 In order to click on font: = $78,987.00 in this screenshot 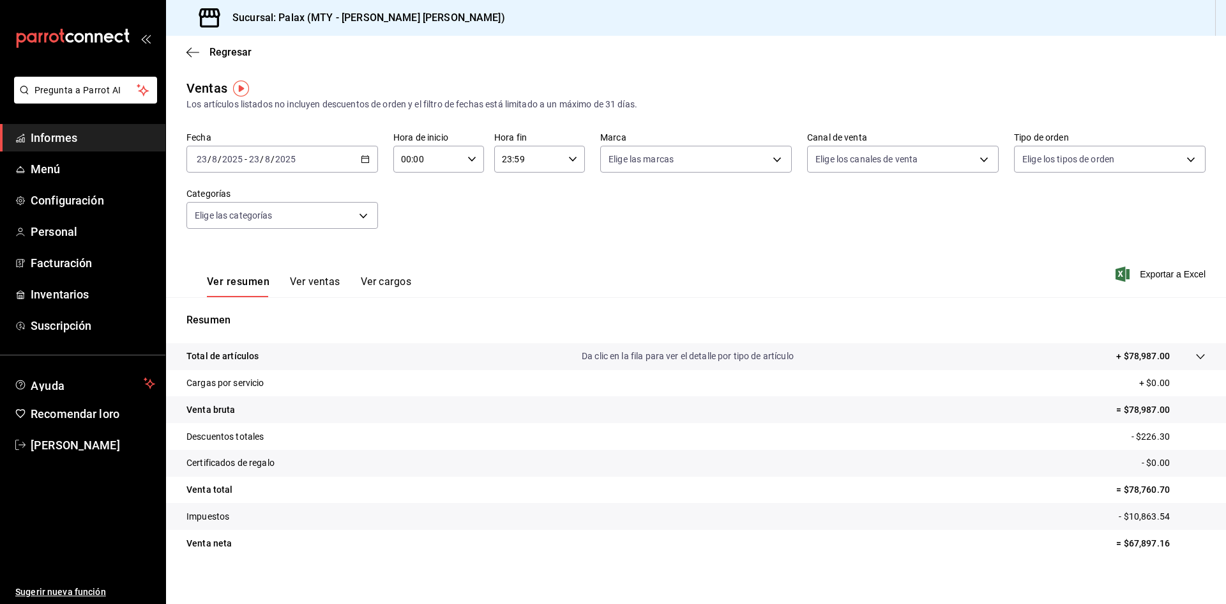, I will do `click(1143, 409)`.